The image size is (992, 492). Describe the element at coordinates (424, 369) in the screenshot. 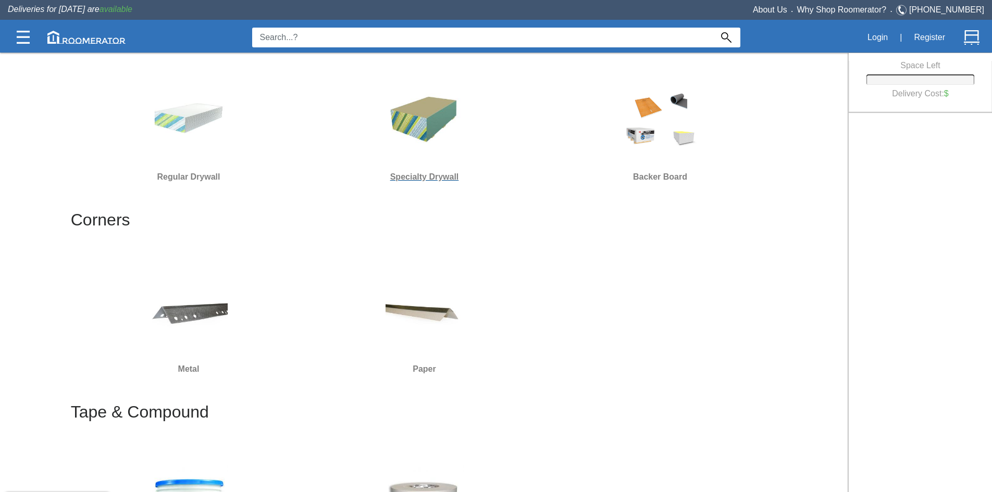

I see `h6: Paper` at that location.